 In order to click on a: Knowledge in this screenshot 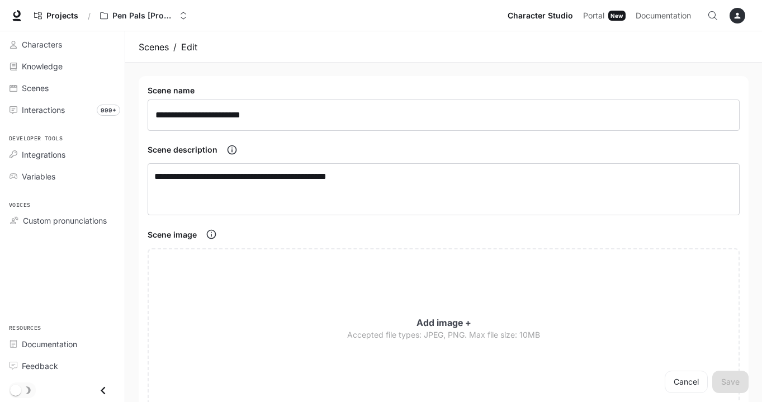, I will do `click(62, 66)`.